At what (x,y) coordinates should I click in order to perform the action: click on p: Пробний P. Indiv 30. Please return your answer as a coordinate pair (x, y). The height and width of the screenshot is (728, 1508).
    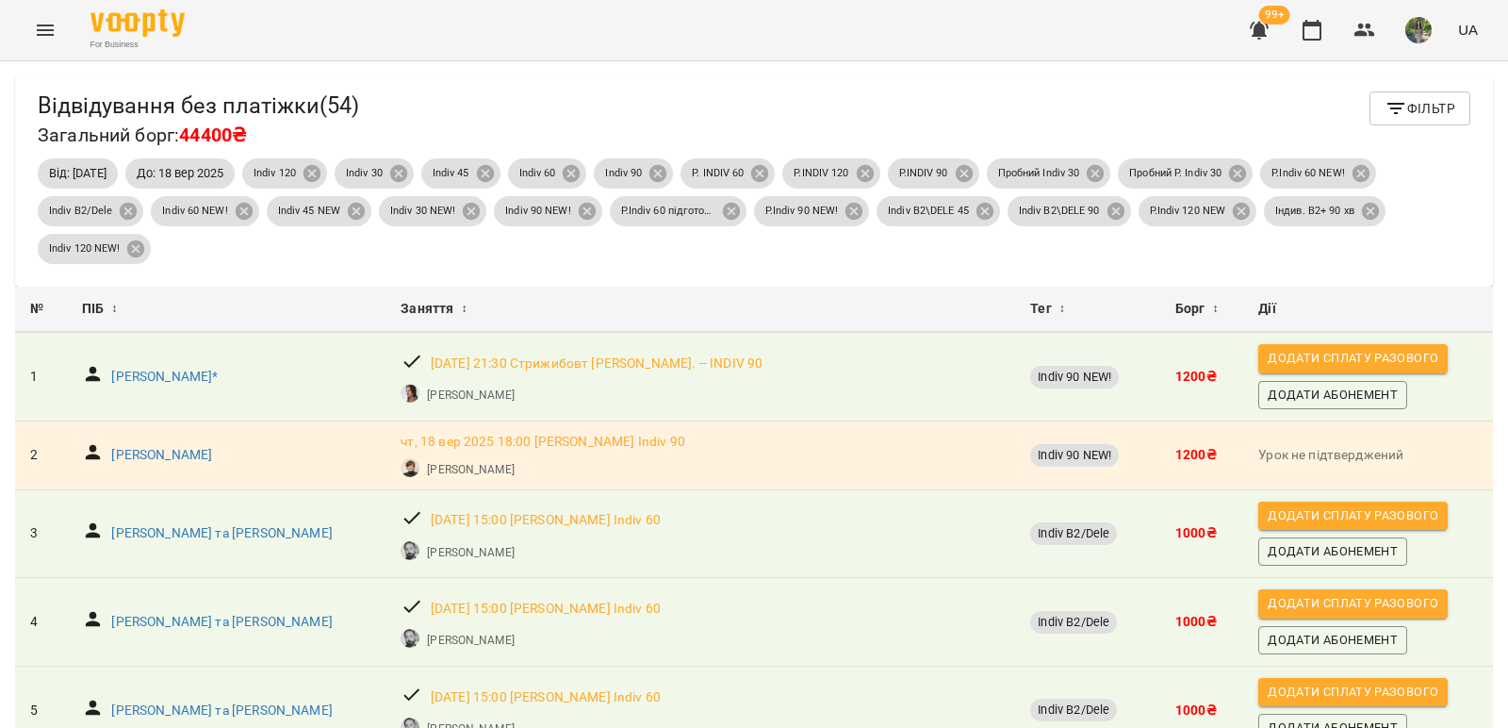
    Looking at the image, I should click on (1176, 173).